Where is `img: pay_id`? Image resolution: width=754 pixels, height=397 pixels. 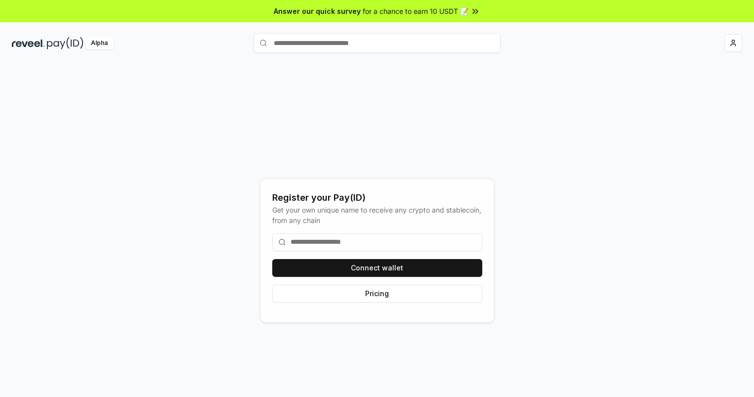
img: pay_id is located at coordinates (65, 43).